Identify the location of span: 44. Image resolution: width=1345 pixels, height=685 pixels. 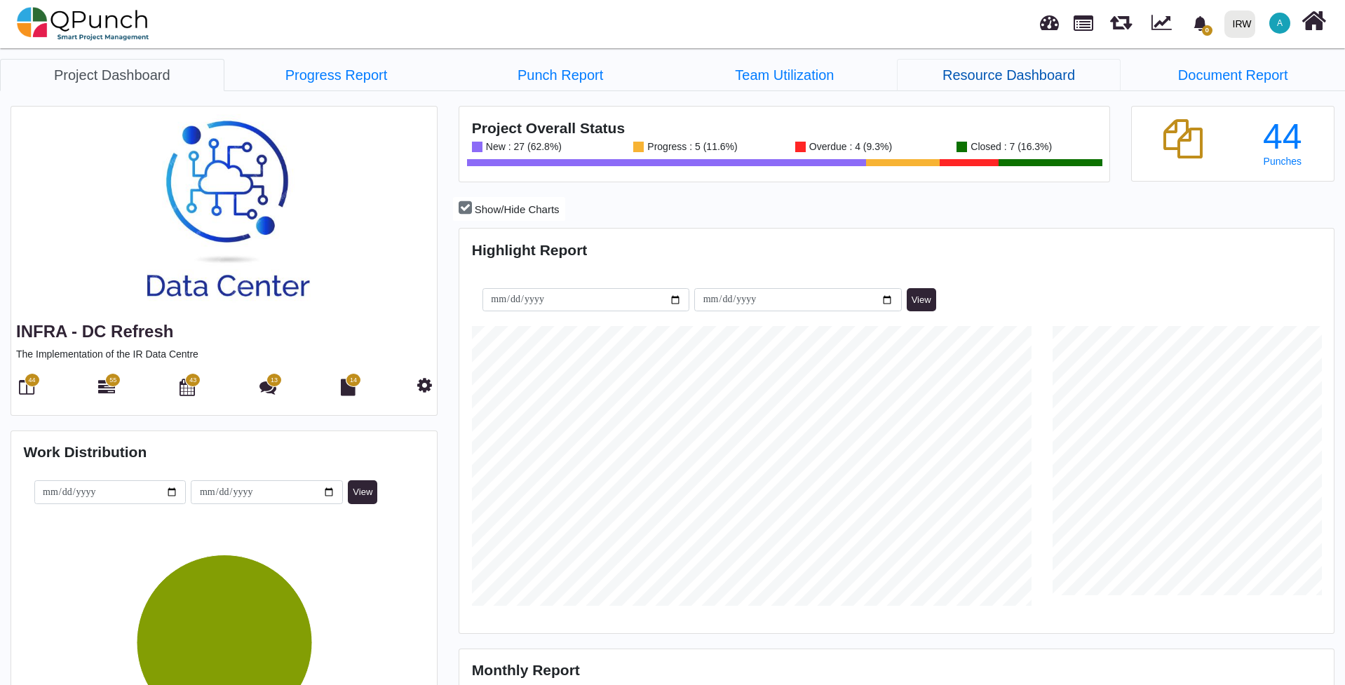
(32, 381).